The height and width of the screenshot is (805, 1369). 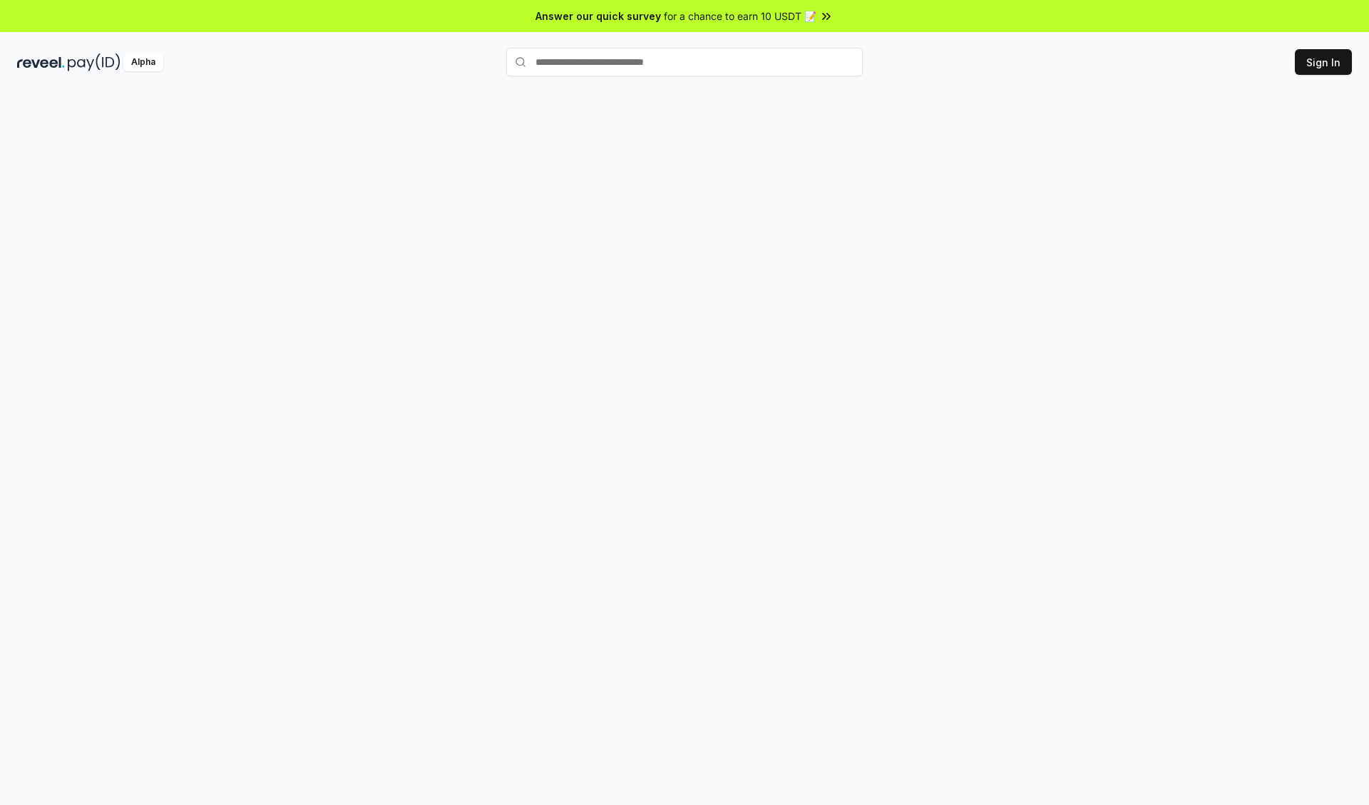 I want to click on span: for a chance to earn 10 USDT 📝, so click(x=740, y=16).